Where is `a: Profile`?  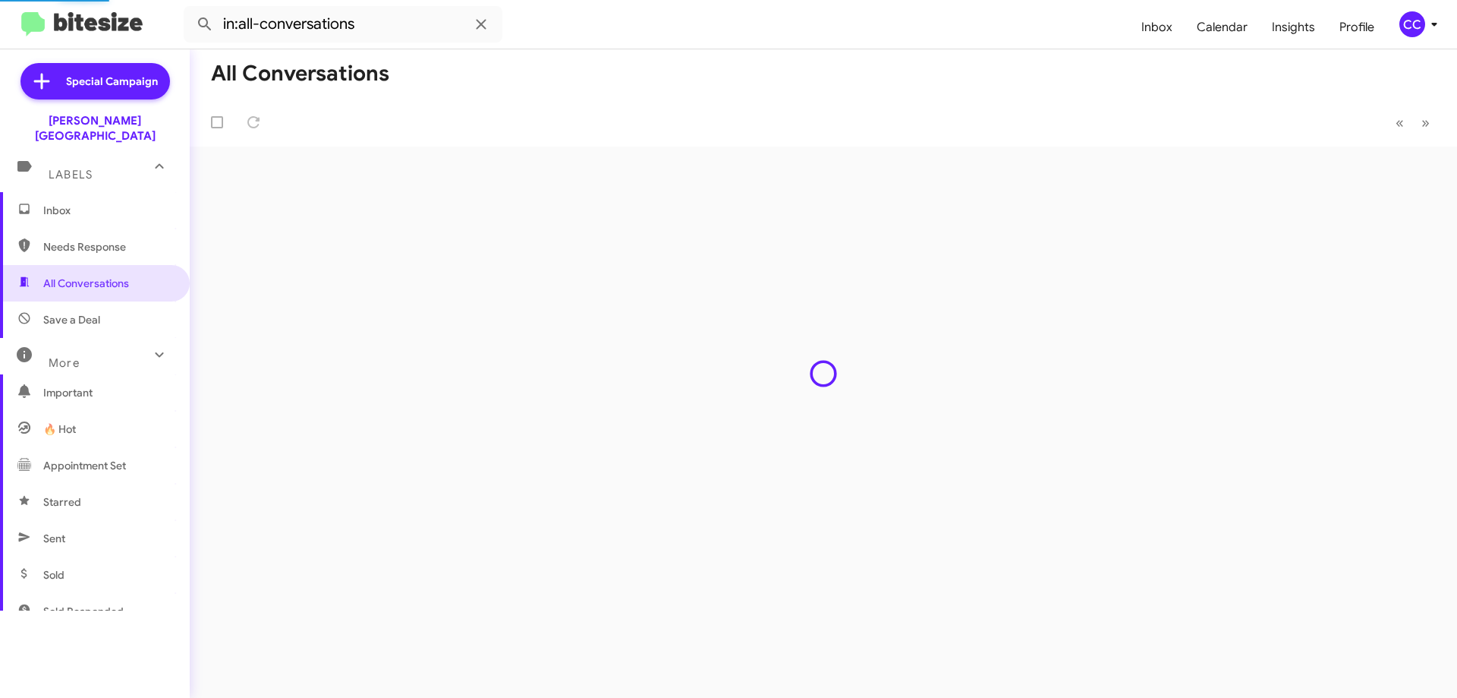 a: Profile is located at coordinates (1357, 27).